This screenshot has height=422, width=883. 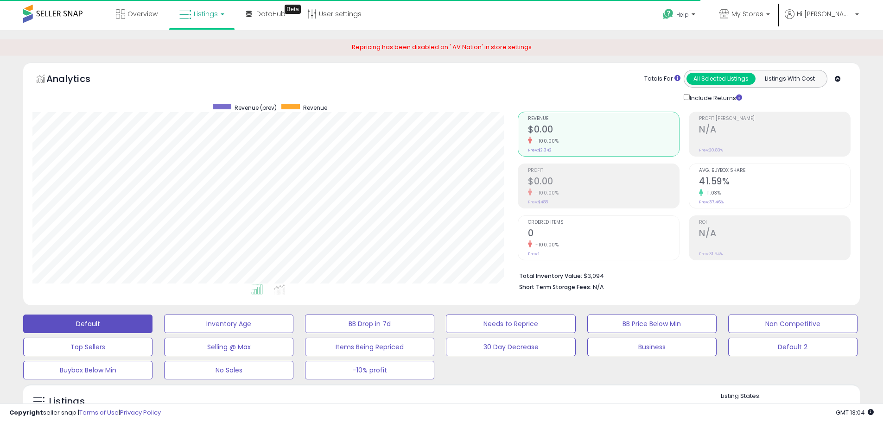 I want to click on div: seller snap | |, so click(x=85, y=413).